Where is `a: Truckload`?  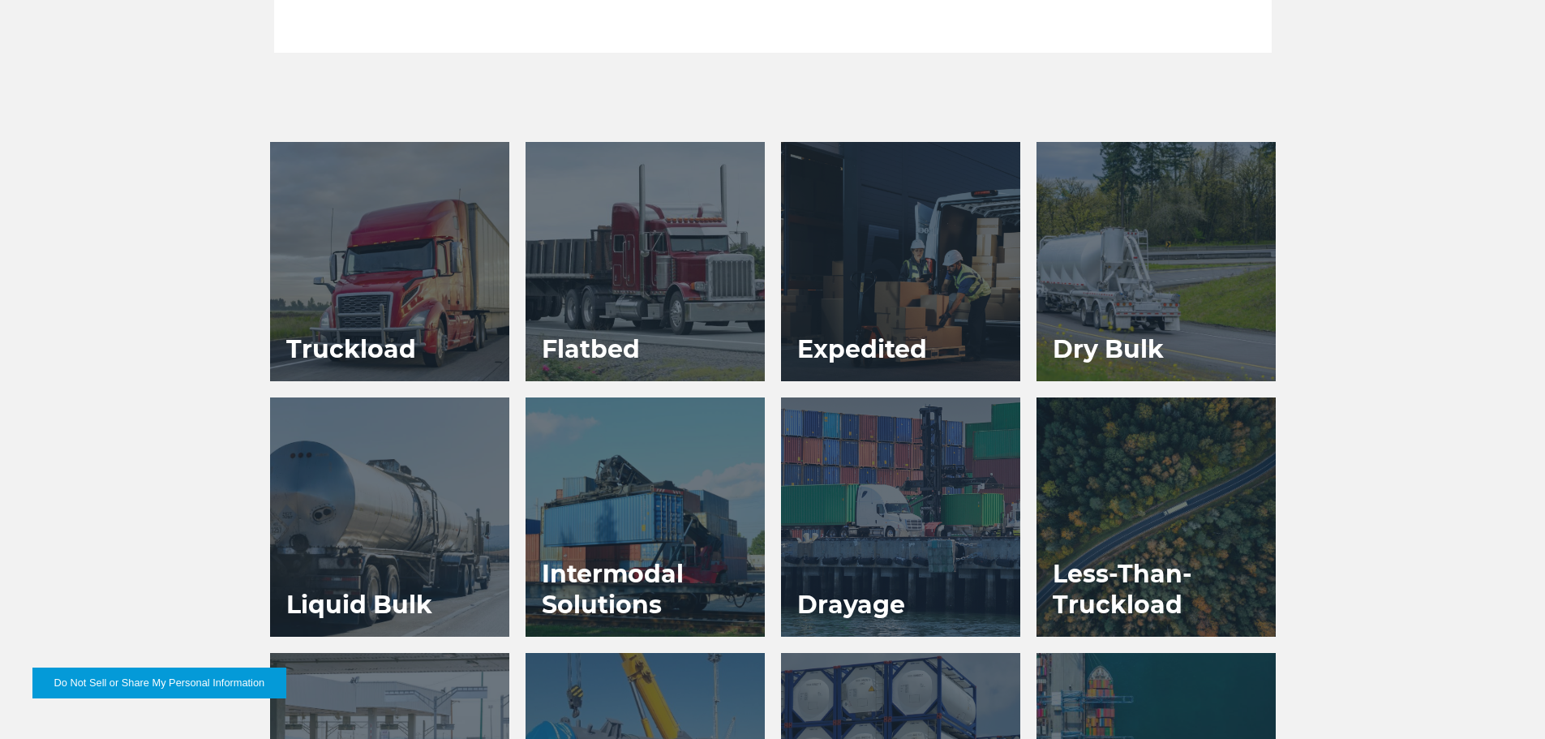
a: Truckload is located at coordinates (389, 261).